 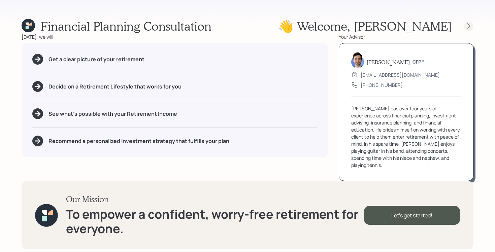 What do you see at coordinates (406, 37) in the screenshot?
I see `div: Your Advisor` at bounding box center [406, 37].